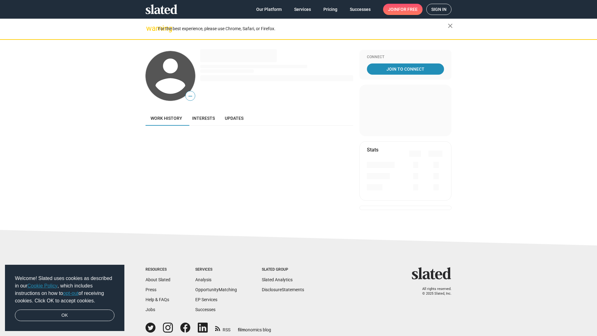 This screenshot has width=597, height=336. What do you see at coordinates (203, 118) in the screenshot?
I see `a: Interests` at bounding box center [203, 118].